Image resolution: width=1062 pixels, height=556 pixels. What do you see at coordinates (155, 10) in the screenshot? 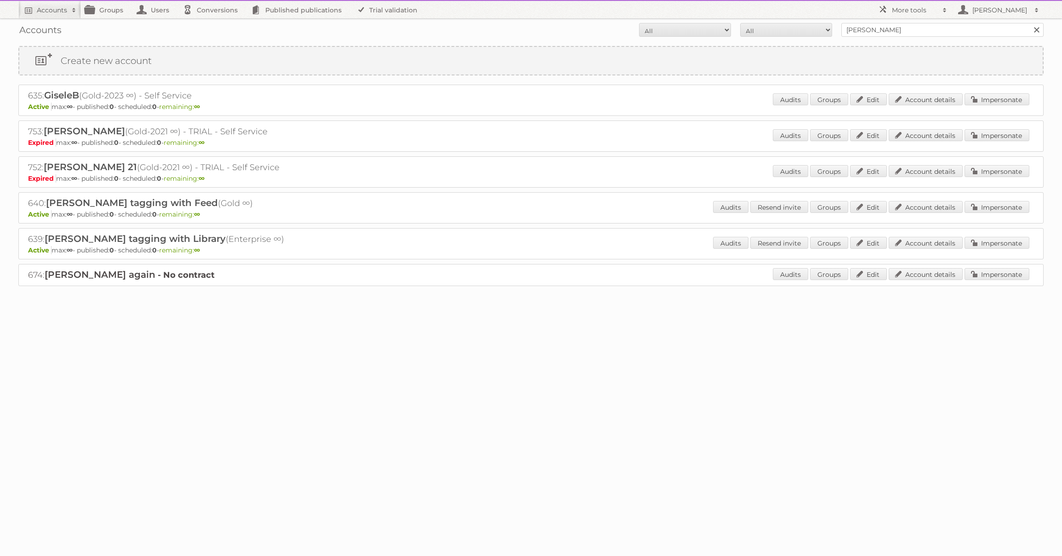
I see `a: Users` at bounding box center [155, 10].